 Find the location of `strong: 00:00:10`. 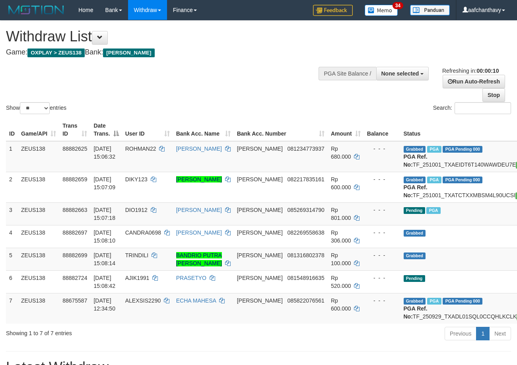

strong: 00:00:10 is located at coordinates (487, 71).